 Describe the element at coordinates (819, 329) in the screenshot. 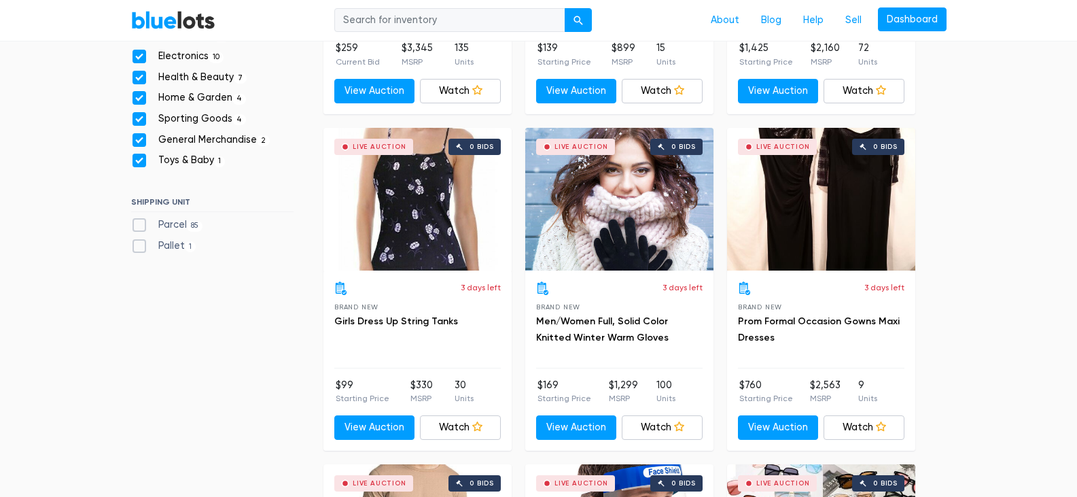

I see `a: Prom Formal Occasion Gowns Maxi Dresses` at that location.